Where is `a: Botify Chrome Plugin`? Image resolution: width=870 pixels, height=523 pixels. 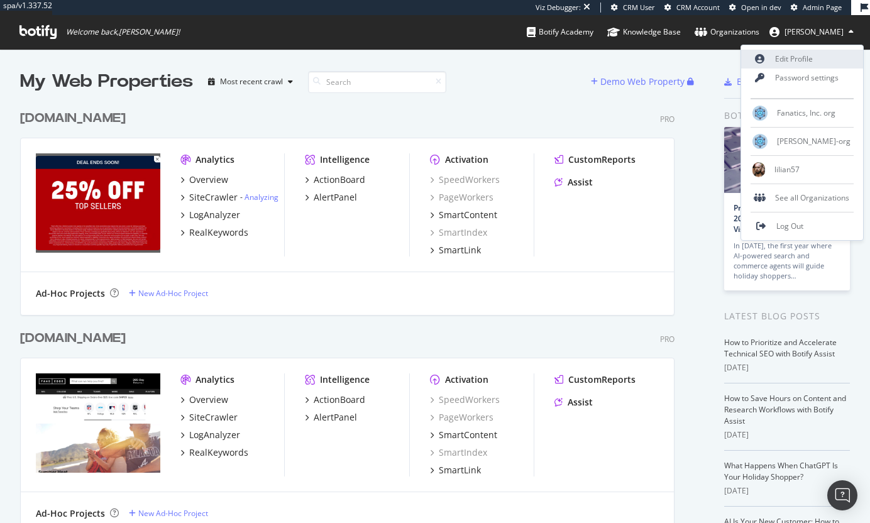 a: Botify Chrome Plugin is located at coordinates (774, 82).